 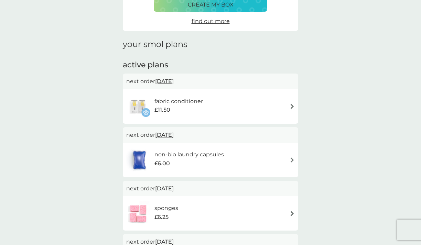 I want to click on a: find out more, so click(x=211, y=21).